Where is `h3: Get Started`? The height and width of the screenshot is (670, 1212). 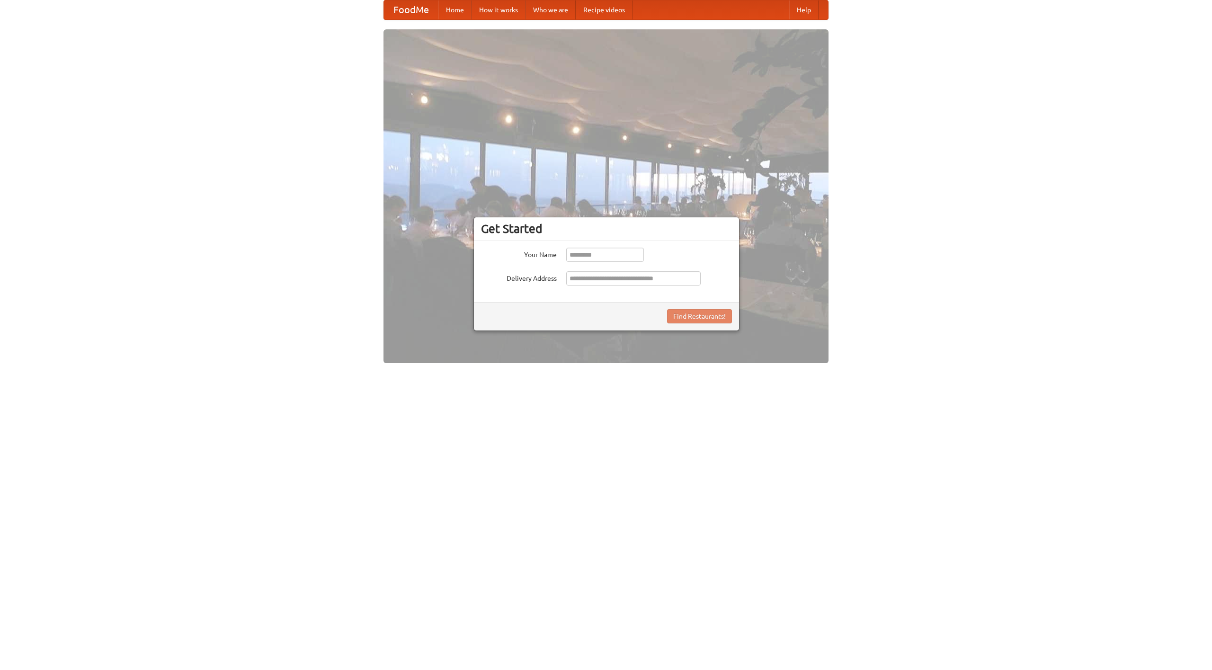
h3: Get Started is located at coordinates (606, 229).